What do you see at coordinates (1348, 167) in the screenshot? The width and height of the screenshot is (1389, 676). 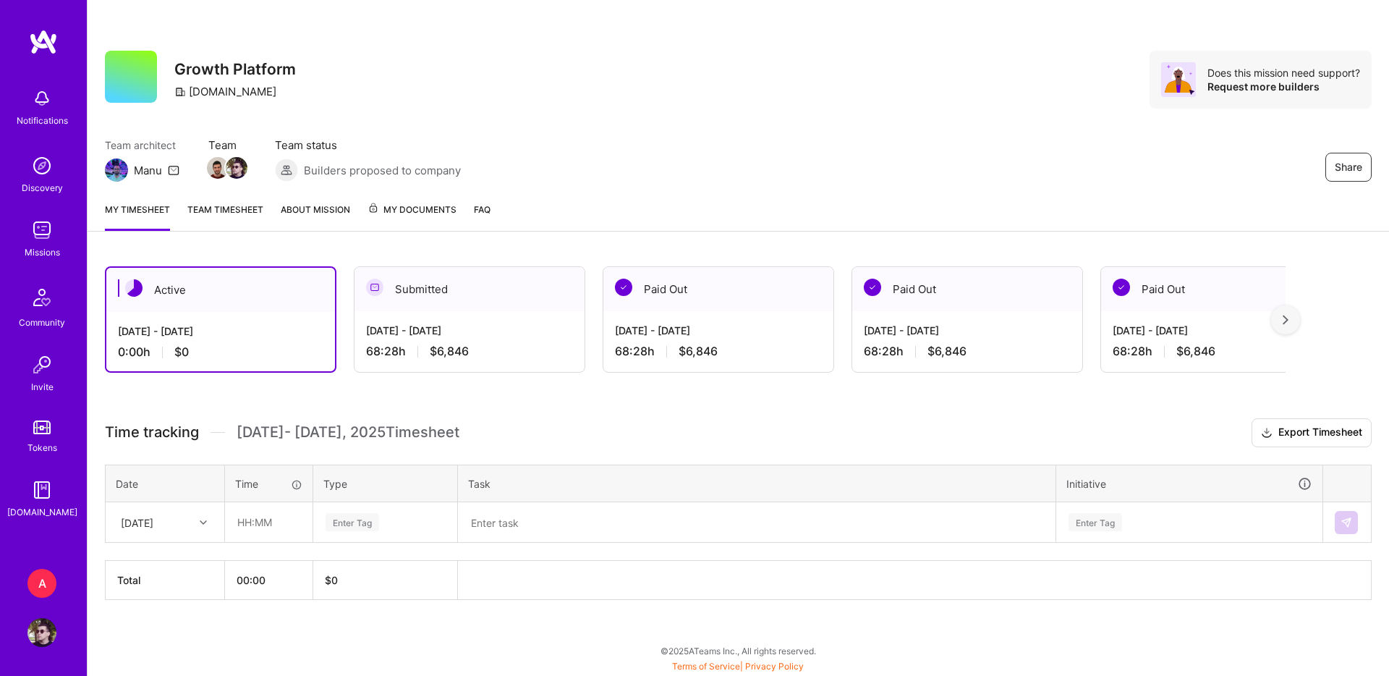 I see `span: Share` at bounding box center [1348, 167].